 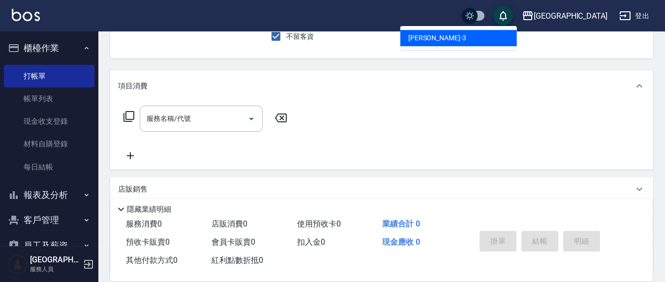 What do you see at coordinates (311, 242) in the screenshot?
I see `span: 扣入金 0` at bounding box center [311, 242].